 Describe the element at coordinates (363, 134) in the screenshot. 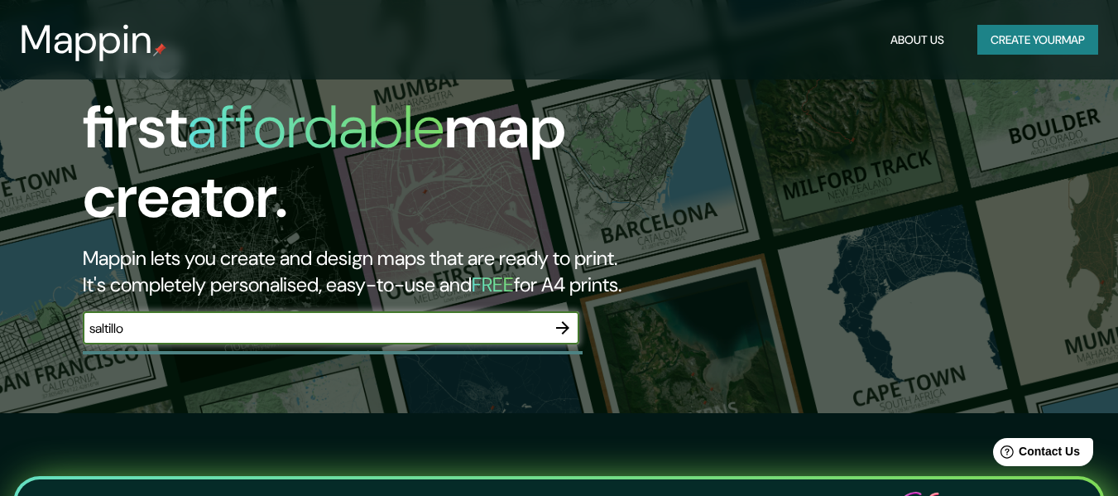

I see `h1: The first map creator.` at that location.